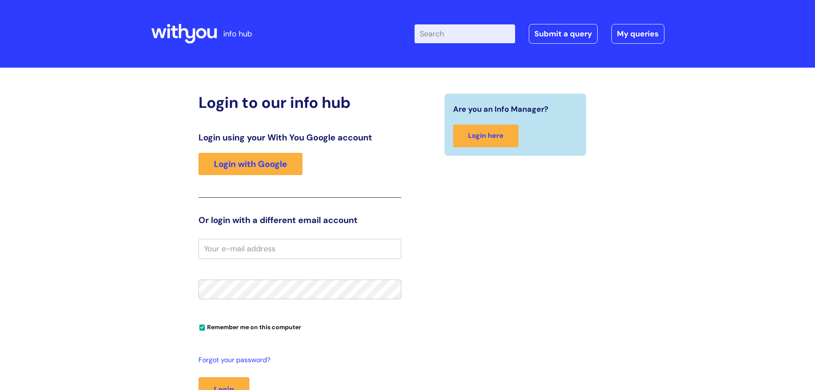 The image size is (815, 390). Describe the element at coordinates (300, 326) in the screenshot. I see `div: You can uncheck this option if you're logging in from a shared device` at that location.